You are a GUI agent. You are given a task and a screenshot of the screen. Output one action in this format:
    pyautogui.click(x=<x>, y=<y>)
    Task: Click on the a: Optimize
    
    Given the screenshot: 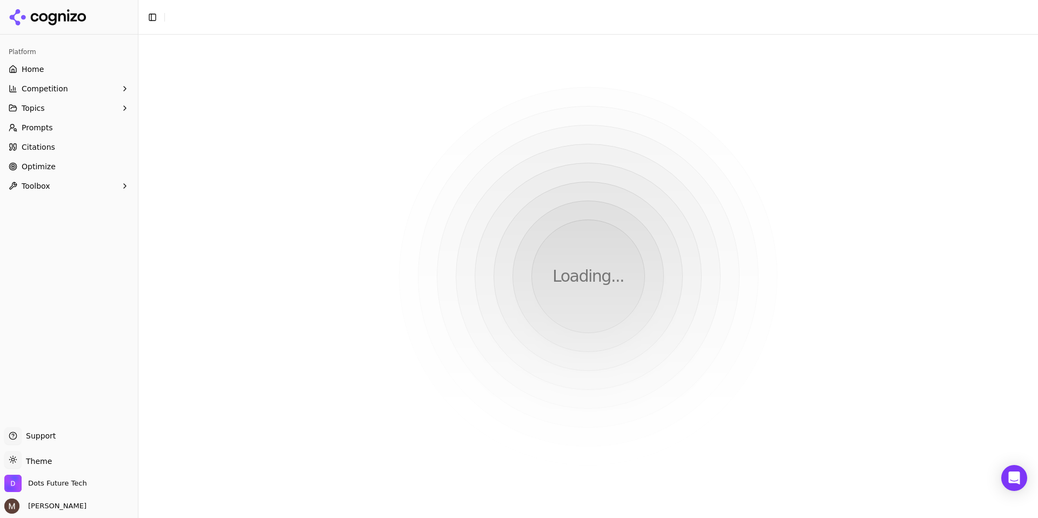 What is the action you would take?
    pyautogui.click(x=69, y=167)
    